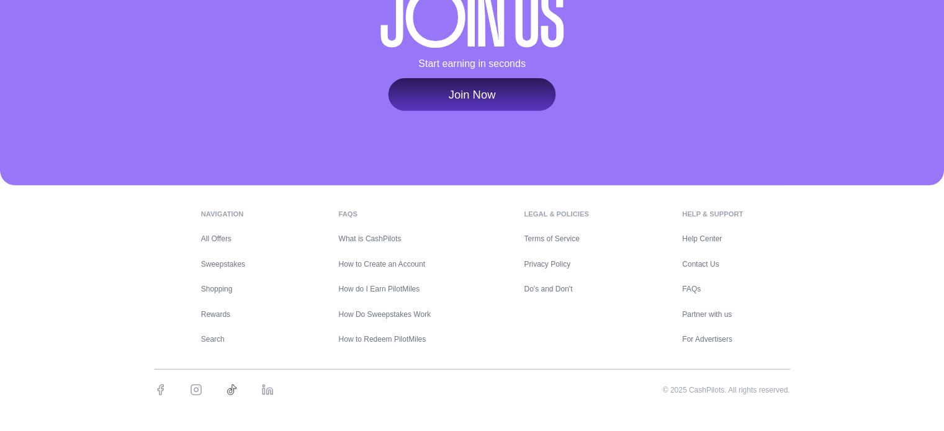 The image size is (944, 431). What do you see at coordinates (556, 264) in the screenshot?
I see `a: Privacy Policy` at bounding box center [556, 264].